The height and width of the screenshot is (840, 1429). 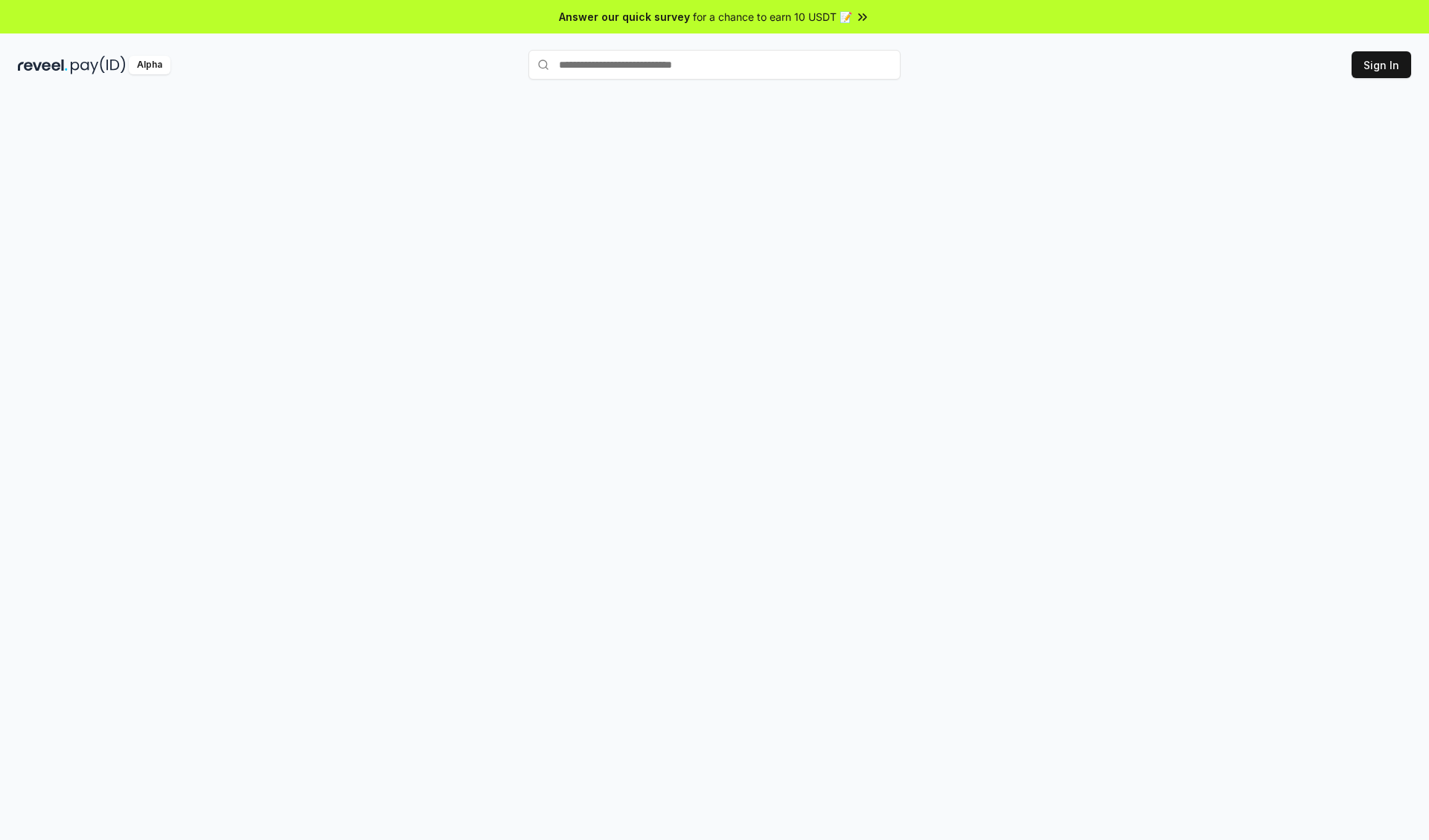 What do you see at coordinates (772, 17) in the screenshot?
I see `span: for a chance to earn 10 USDT 📝` at bounding box center [772, 17].